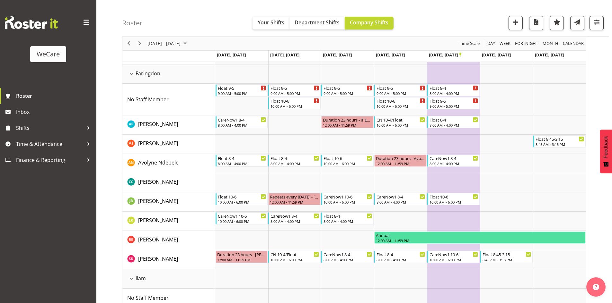 The image size is (612, 303). I want to click on div: Jane Arps"s event - Float 10-6 Begin From Friday, October 24, 2025 at 10:00:00 AM GMT+13:00 Ends ..., so click(453, 199).